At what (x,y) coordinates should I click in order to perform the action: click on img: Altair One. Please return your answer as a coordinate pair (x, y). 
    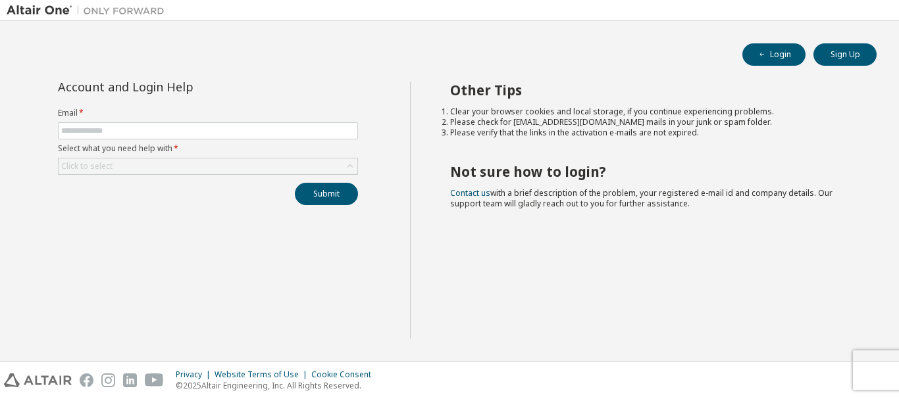
    Looking at the image, I should click on (89, 11).